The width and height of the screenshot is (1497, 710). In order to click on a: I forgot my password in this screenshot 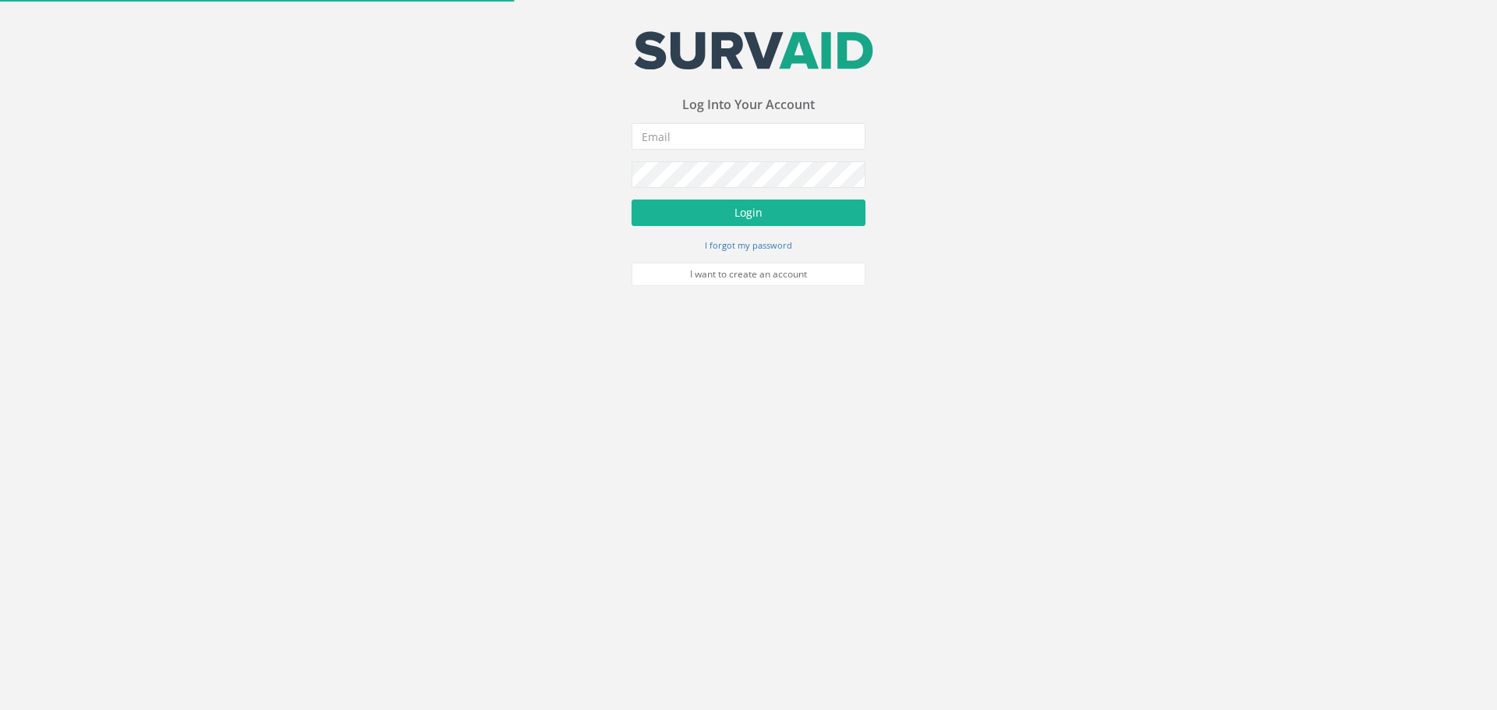, I will do `click(749, 245)`.